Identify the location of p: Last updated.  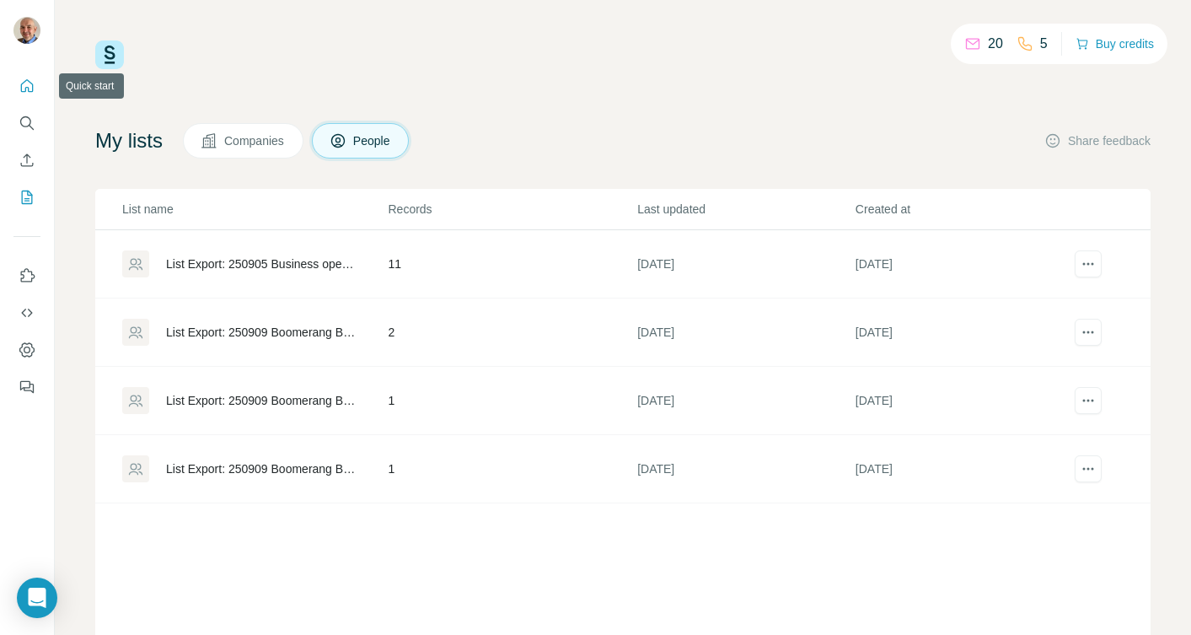
(745, 209).